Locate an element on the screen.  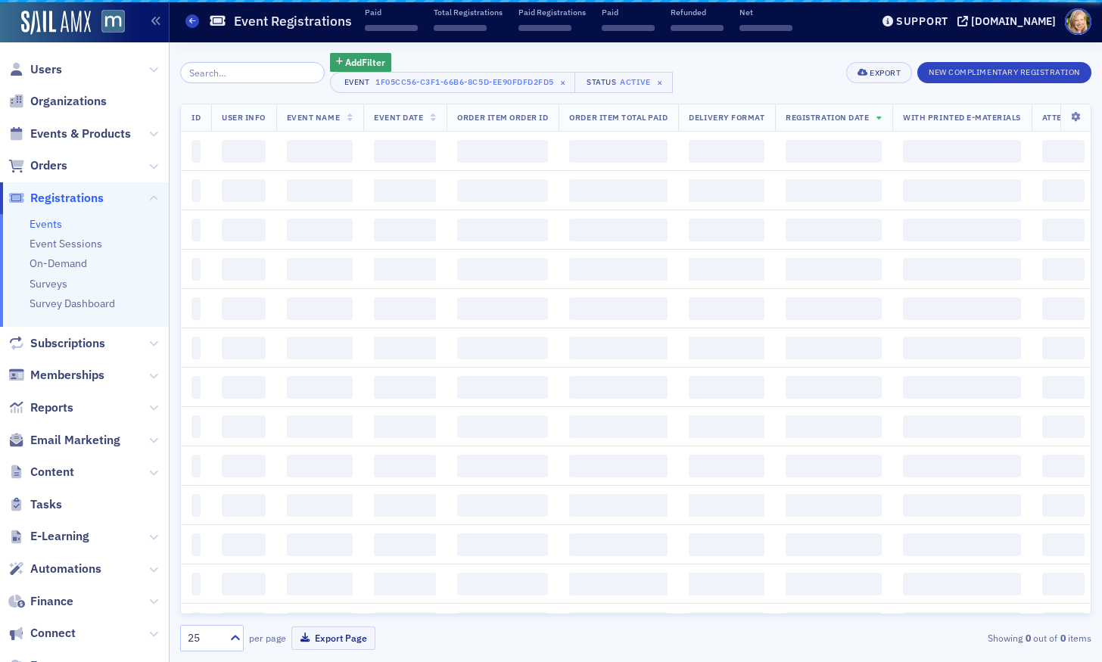
a: E-Learning is located at coordinates (48, 537).